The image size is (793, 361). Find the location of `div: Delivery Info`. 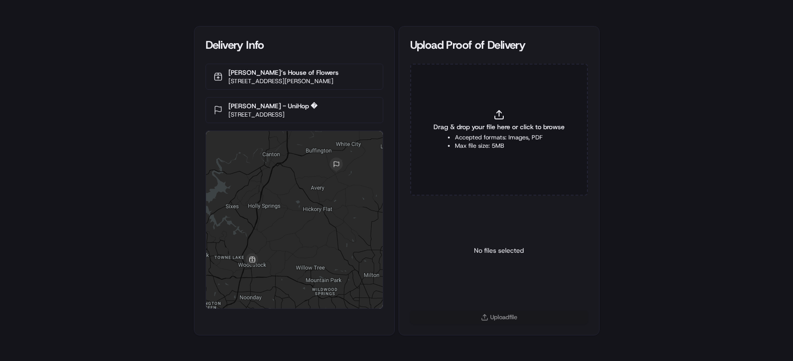

div: Delivery Info is located at coordinates (294, 45).